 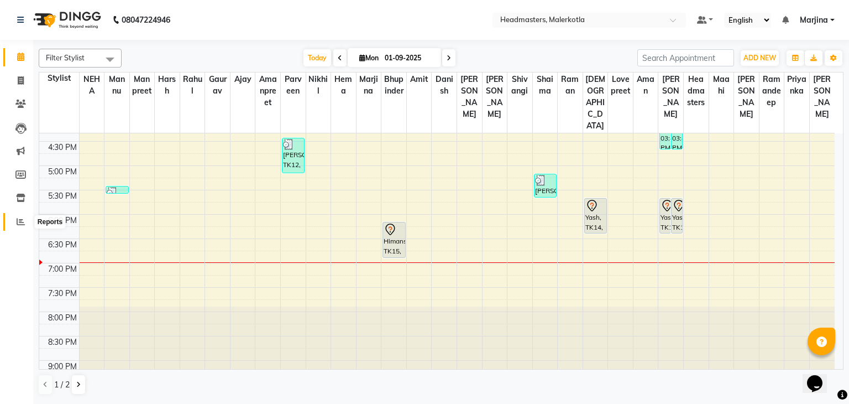 I want to click on div: Reports, so click(x=50, y=222).